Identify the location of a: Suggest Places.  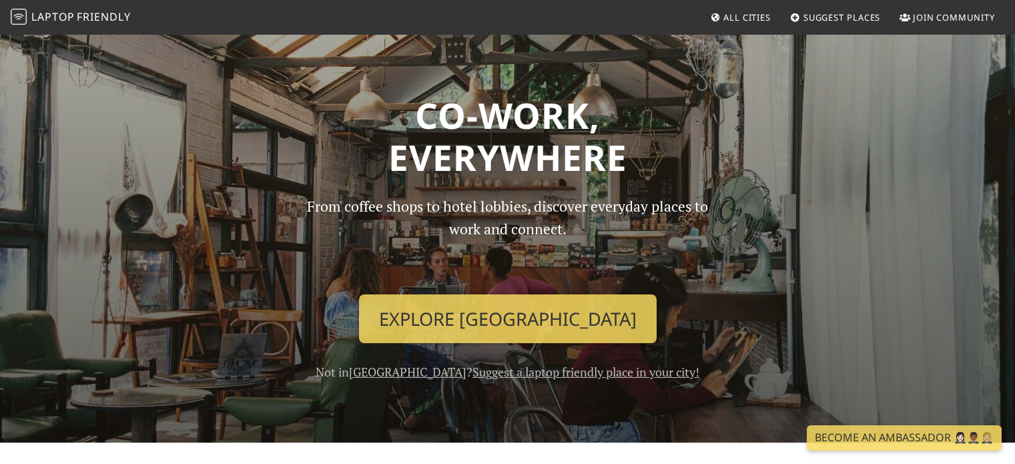
(835, 17).